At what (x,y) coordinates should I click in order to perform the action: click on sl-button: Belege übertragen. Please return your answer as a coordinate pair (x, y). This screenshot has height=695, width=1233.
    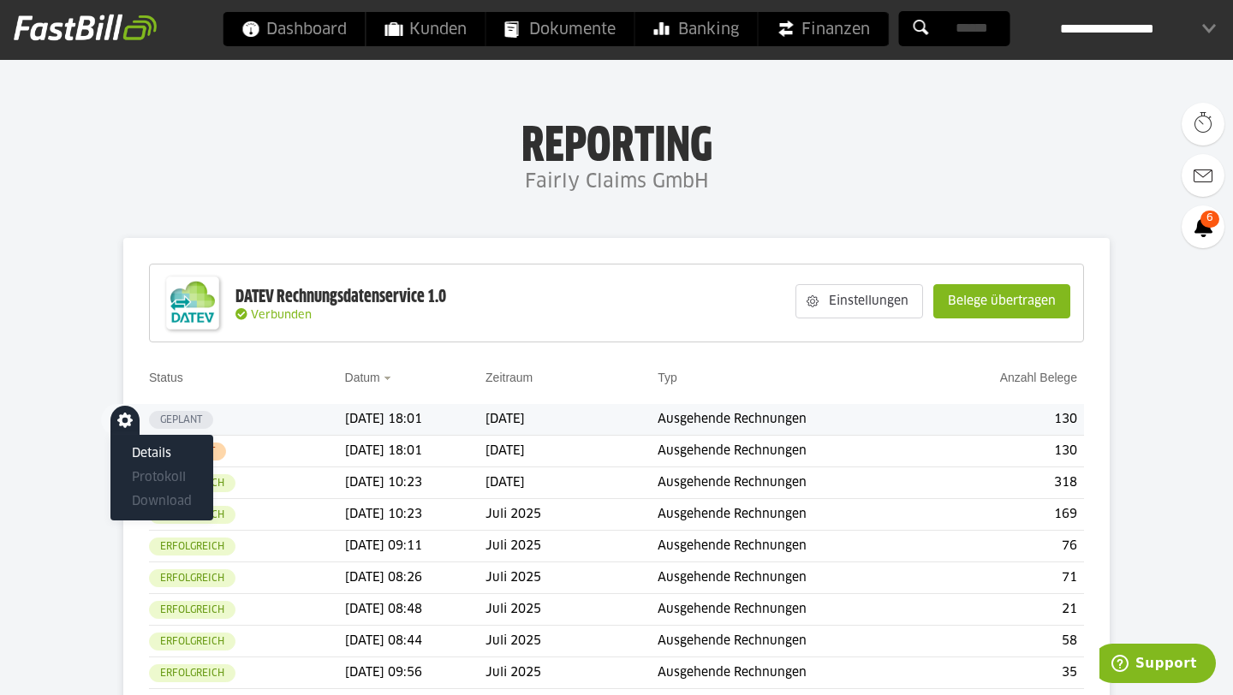
    Looking at the image, I should click on (1002, 301).